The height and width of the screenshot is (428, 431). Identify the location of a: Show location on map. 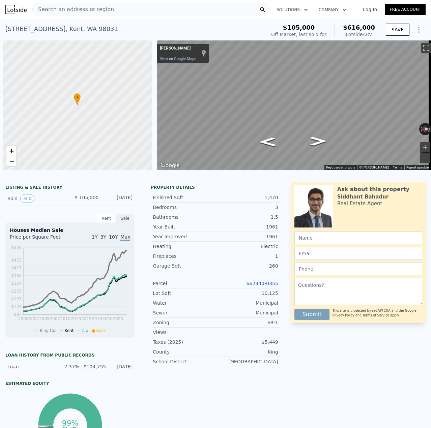
(204, 53).